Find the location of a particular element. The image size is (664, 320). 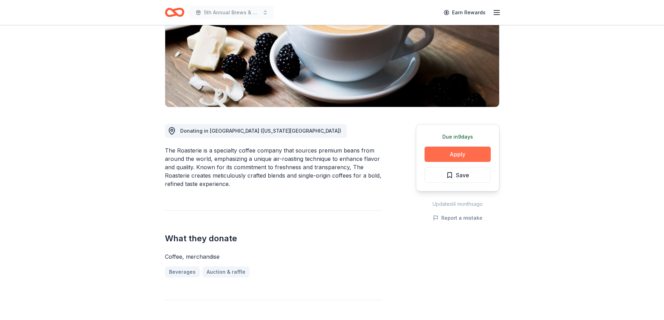

div: The Roasterie is a specialty coffee company that sources premium beans from around the world, emp... is located at coordinates (273, 167).